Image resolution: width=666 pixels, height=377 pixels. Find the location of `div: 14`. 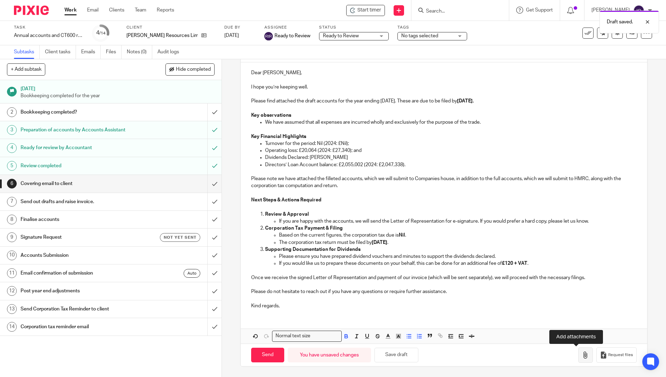

div: 14 is located at coordinates (12, 327).